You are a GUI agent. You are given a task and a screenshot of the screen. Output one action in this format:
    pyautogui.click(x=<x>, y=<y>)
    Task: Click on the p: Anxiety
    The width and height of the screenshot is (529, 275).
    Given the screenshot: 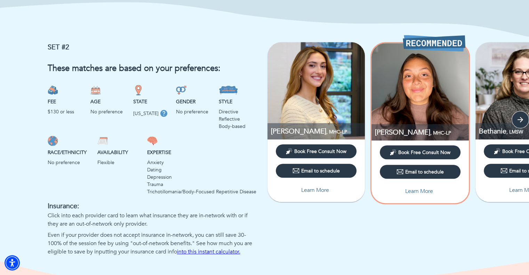 What is the action you would take?
    pyautogui.click(x=202, y=162)
    